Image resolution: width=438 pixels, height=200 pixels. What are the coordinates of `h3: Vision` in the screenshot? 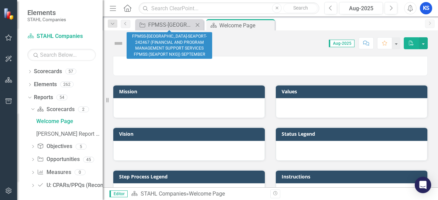 It's located at (190, 134).